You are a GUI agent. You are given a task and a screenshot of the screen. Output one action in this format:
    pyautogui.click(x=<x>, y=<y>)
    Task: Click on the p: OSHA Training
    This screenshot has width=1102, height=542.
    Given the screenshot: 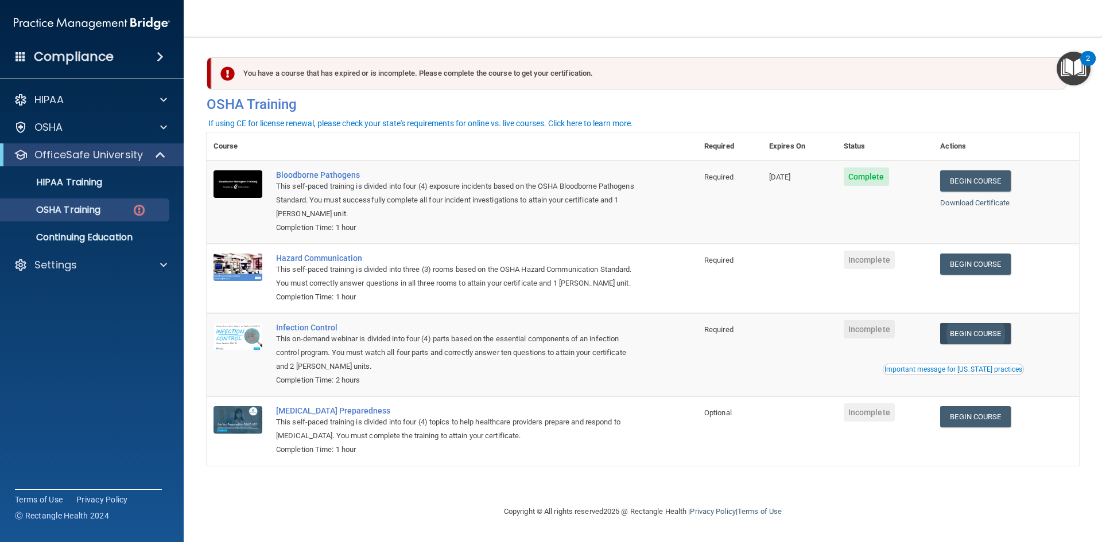 What is the action you would take?
    pyautogui.click(x=54, y=210)
    